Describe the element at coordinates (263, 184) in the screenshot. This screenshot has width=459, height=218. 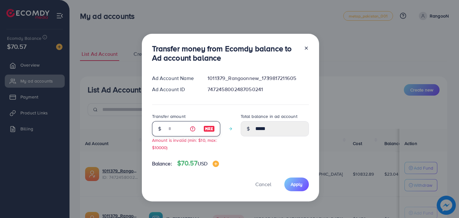
I see `span: Cancel` at that location.